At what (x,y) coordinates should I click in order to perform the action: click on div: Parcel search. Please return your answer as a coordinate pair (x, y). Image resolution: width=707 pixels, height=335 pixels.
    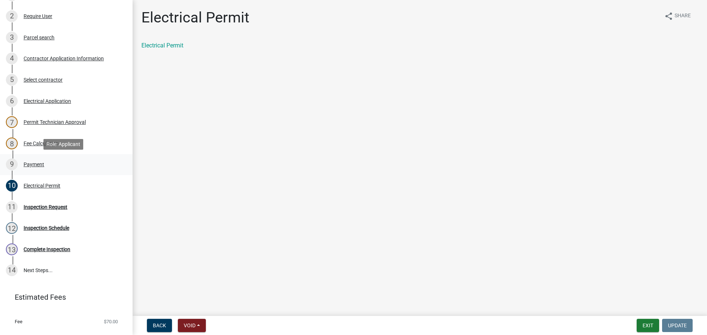
    Looking at the image, I should click on (39, 38).